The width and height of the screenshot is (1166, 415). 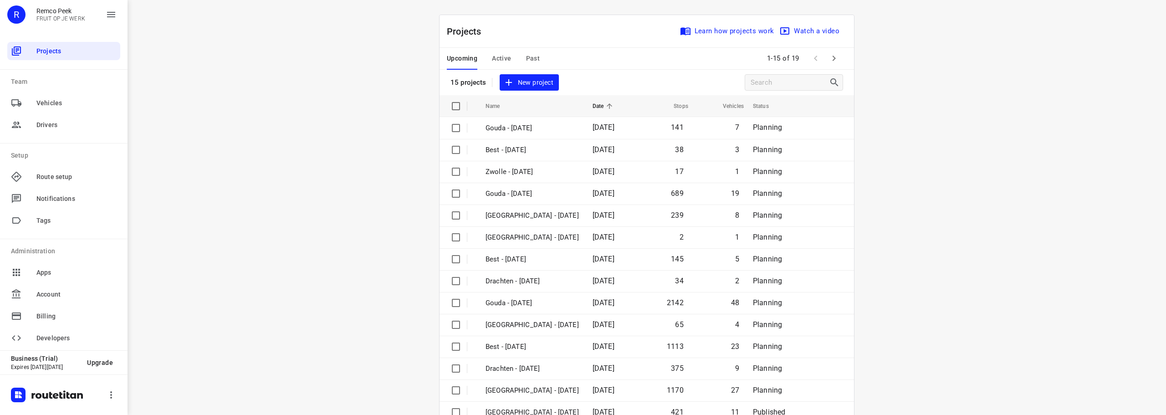 What do you see at coordinates (679, 280) in the screenshot?
I see `span: 34` at bounding box center [679, 280].